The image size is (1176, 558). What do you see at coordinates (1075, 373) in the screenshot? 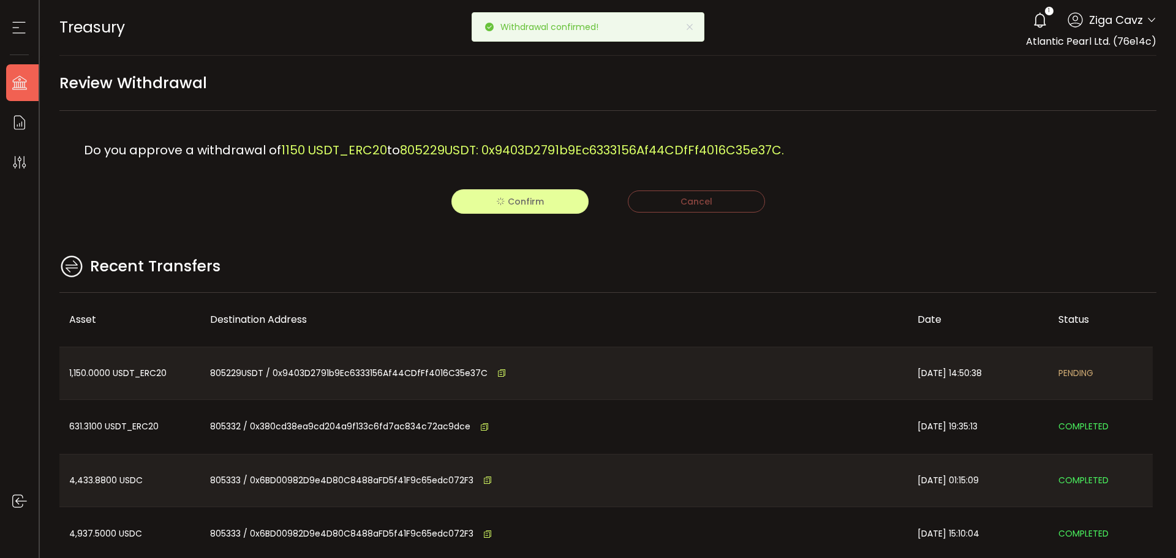
I see `span: PENDING` at bounding box center [1075, 373].